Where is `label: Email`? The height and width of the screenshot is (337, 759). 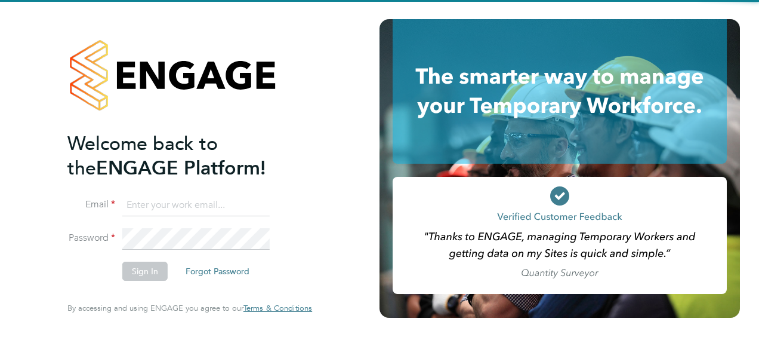
label: Email is located at coordinates (91, 204).